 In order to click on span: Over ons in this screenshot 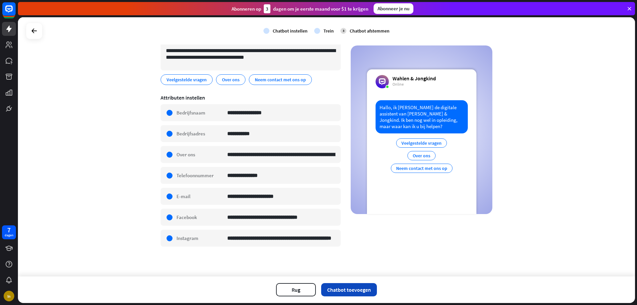, I will do `click(230, 80)`.